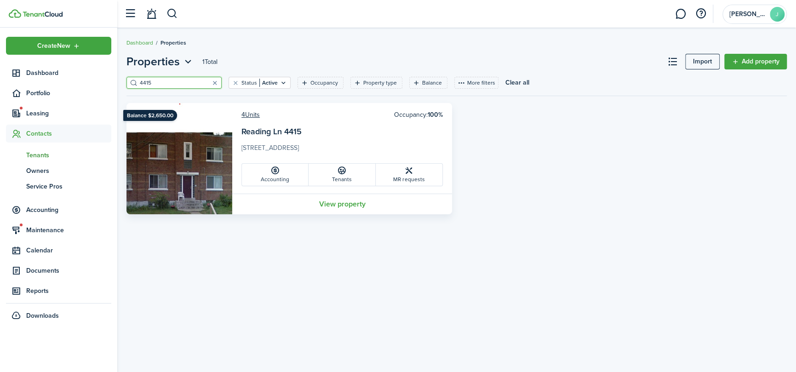 The image size is (796, 372). What do you see at coordinates (58, 291) in the screenshot?
I see `a: Reports` at bounding box center [58, 291].